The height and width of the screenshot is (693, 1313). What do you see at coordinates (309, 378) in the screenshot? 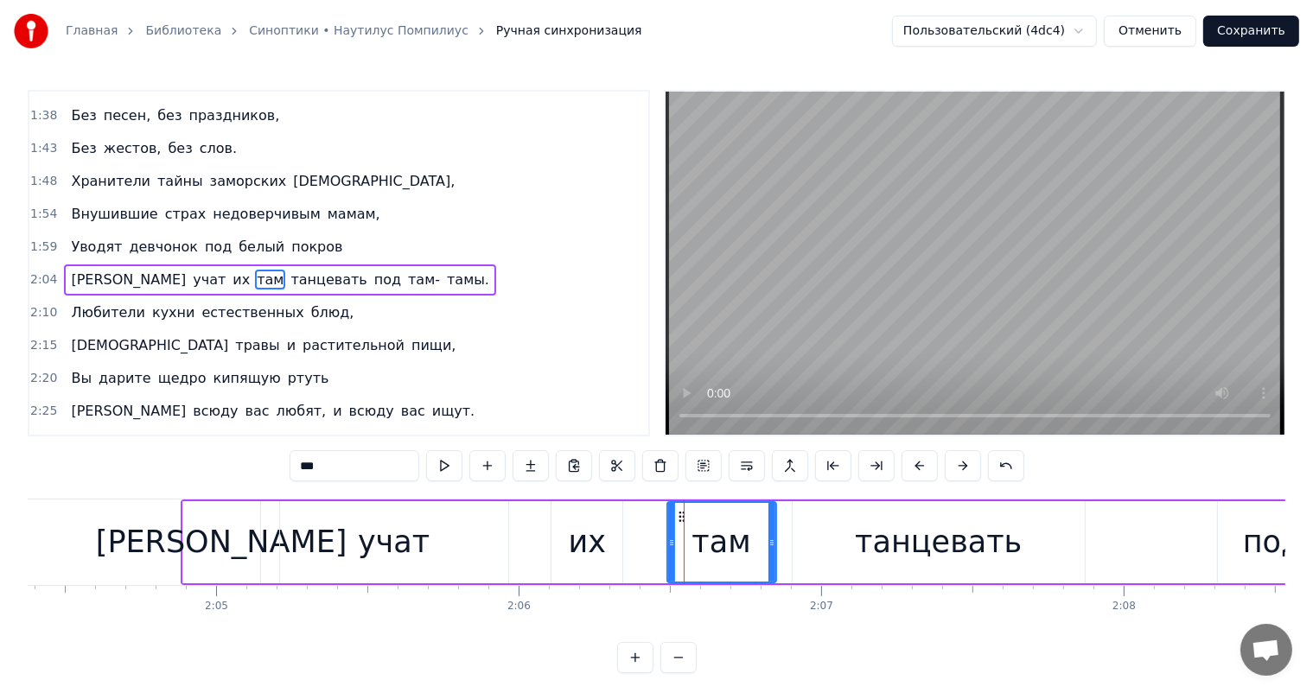
I see `span: ртуть` at bounding box center [309, 378].